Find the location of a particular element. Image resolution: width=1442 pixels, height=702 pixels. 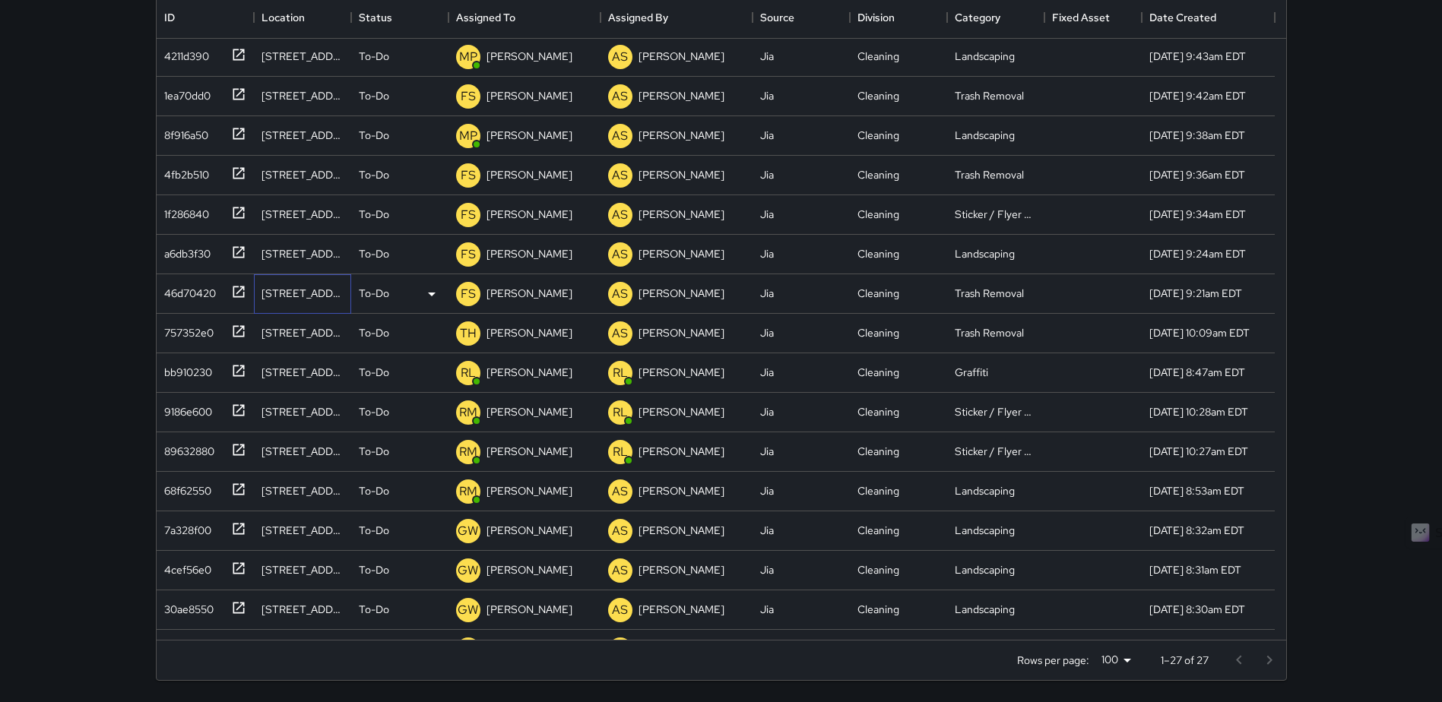

p: Rows per page: is located at coordinates (1053, 661).